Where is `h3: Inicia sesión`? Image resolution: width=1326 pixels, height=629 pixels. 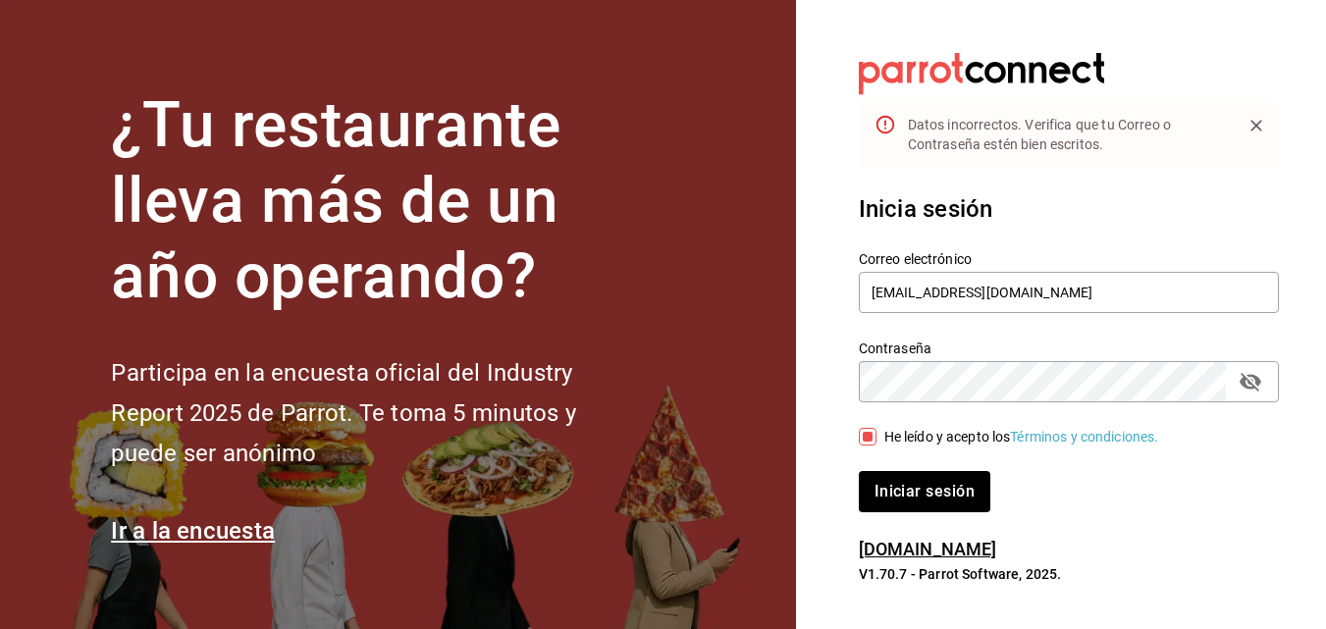
h3: Inicia sesión is located at coordinates (1068, 209).